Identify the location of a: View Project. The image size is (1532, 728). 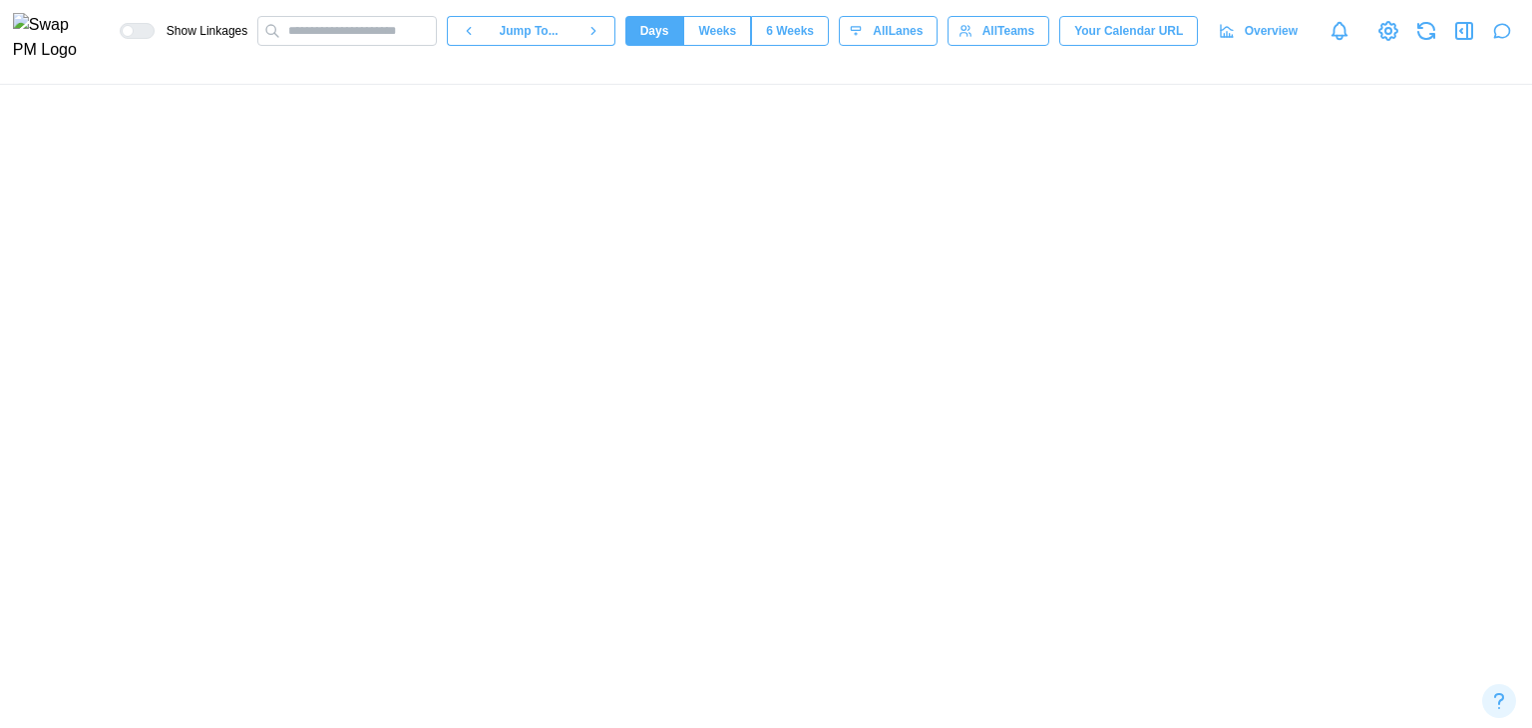
(1388, 31).